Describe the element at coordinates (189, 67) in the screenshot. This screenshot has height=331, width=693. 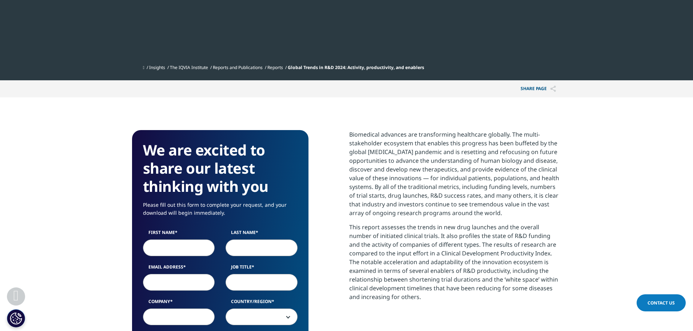
I see `a: The IQVIA Institute` at that location.